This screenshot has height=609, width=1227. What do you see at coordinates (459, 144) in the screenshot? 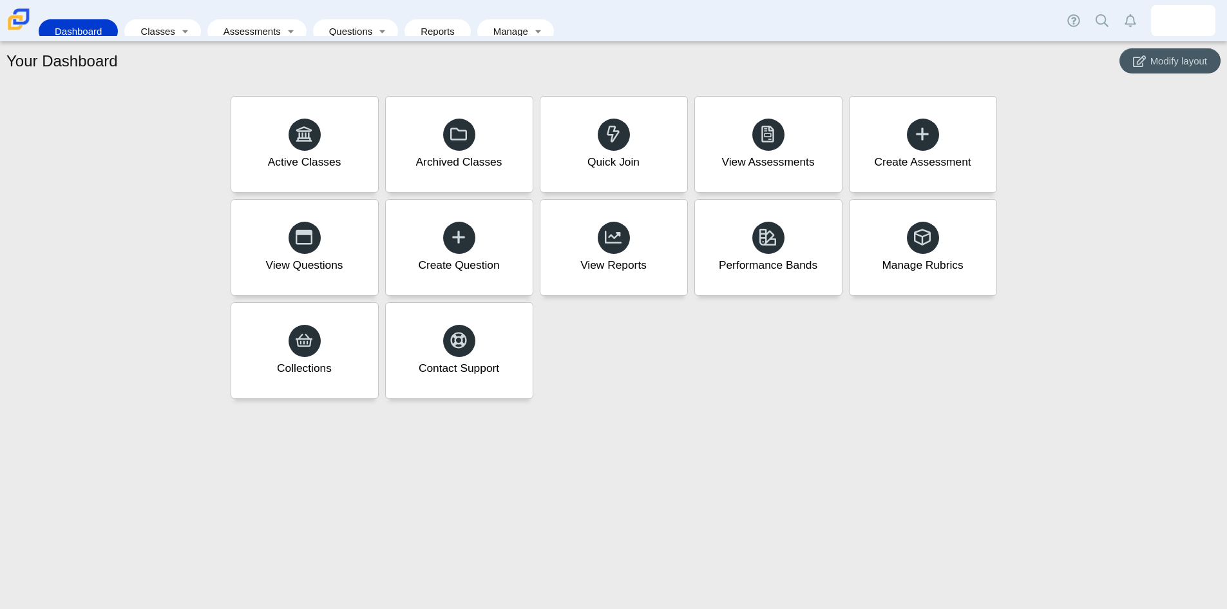
I see `a: Archived Classes` at bounding box center [459, 144].